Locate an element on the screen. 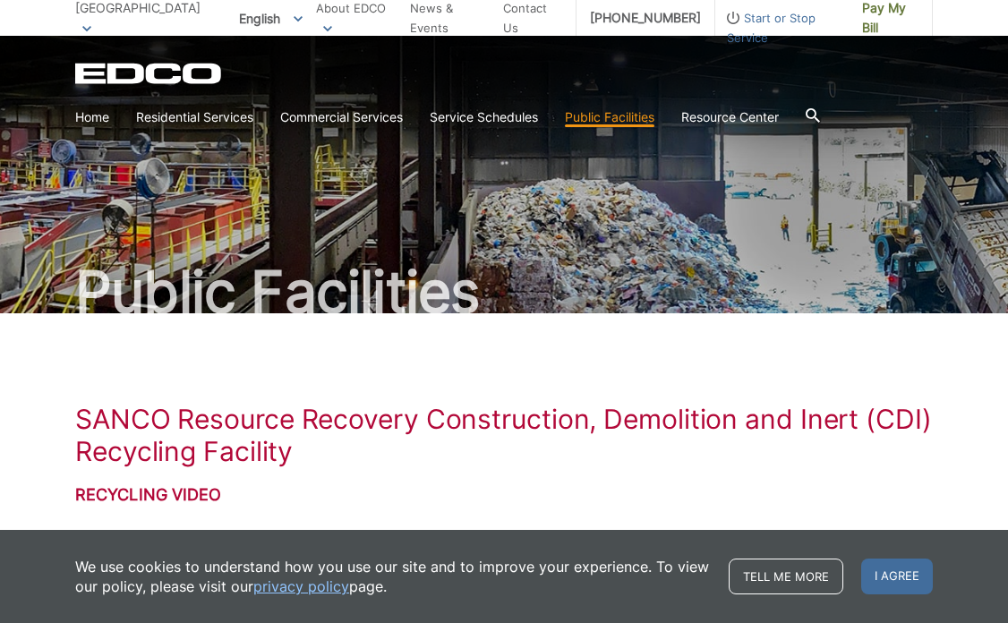  span: I agree is located at coordinates (897, 576).